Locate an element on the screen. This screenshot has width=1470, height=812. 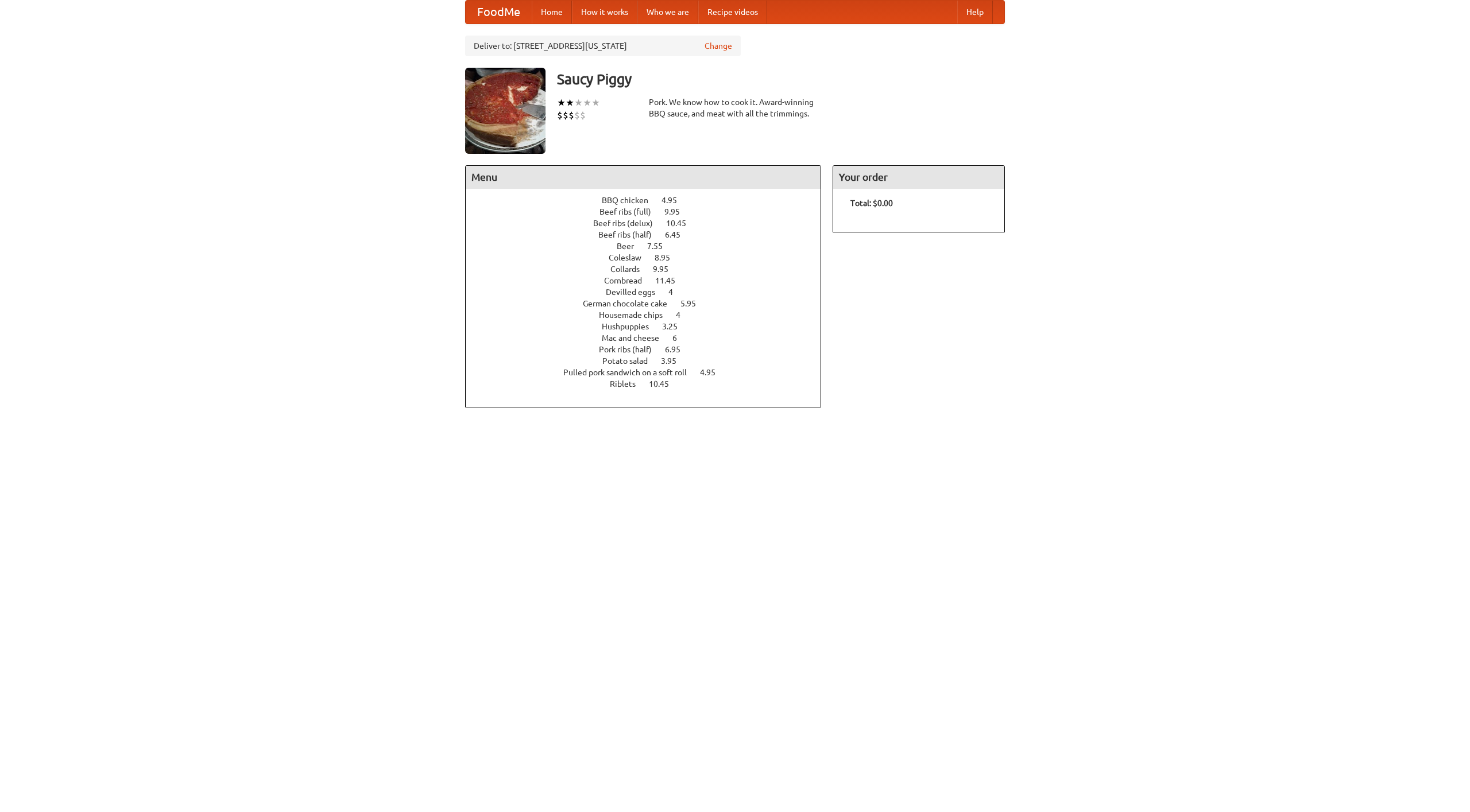
span: Pork ribs (half) is located at coordinates (631, 349).